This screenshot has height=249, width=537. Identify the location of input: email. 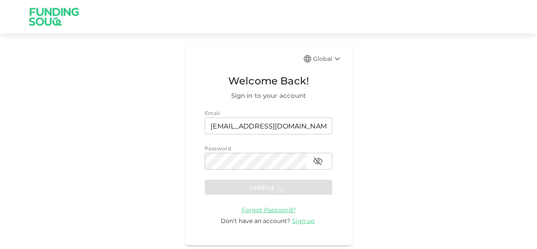
(269, 126).